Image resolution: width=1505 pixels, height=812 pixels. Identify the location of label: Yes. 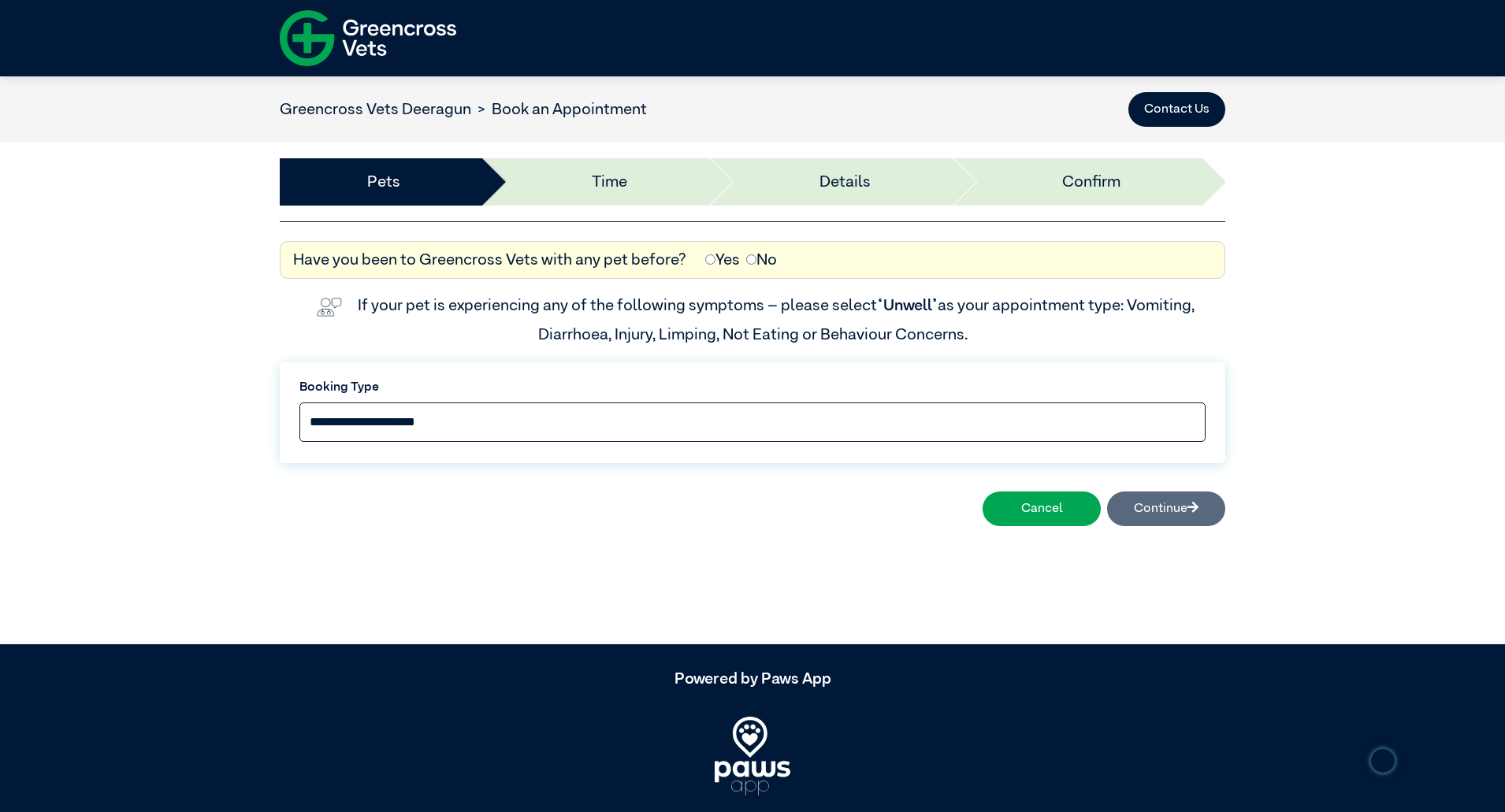
(723, 260).